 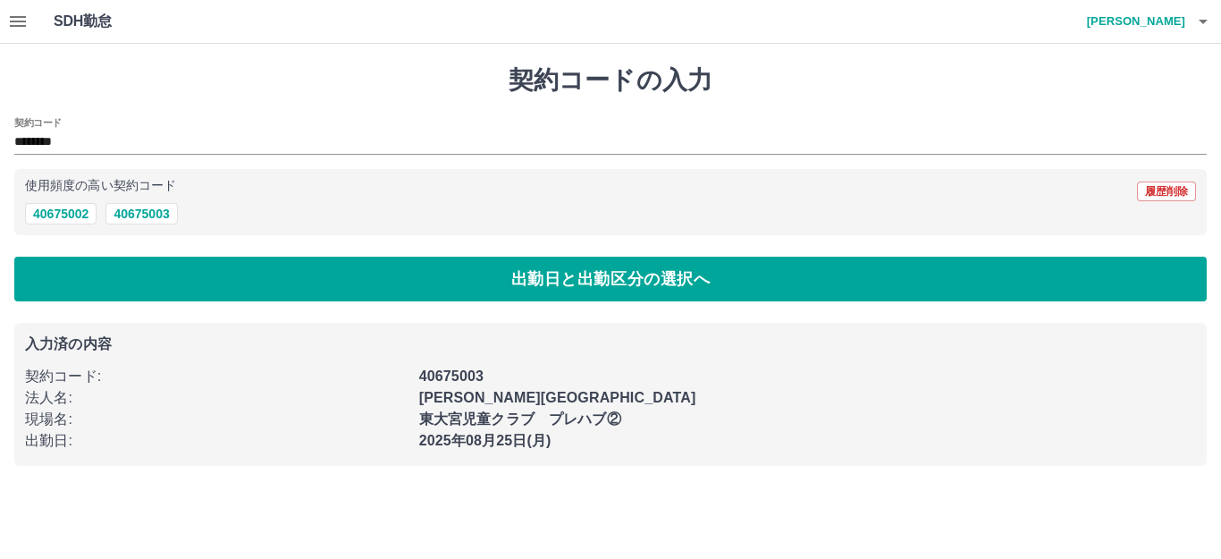 I want to click on button: 出勤日と出勤区分の選択へ, so click(x=610, y=279).